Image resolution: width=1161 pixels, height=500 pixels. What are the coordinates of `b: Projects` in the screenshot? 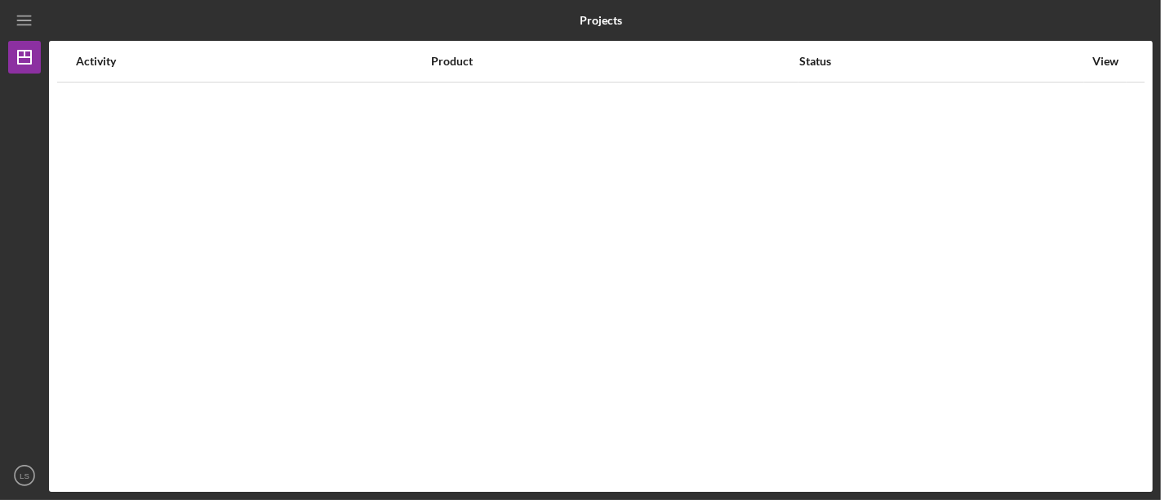 It's located at (601, 20).